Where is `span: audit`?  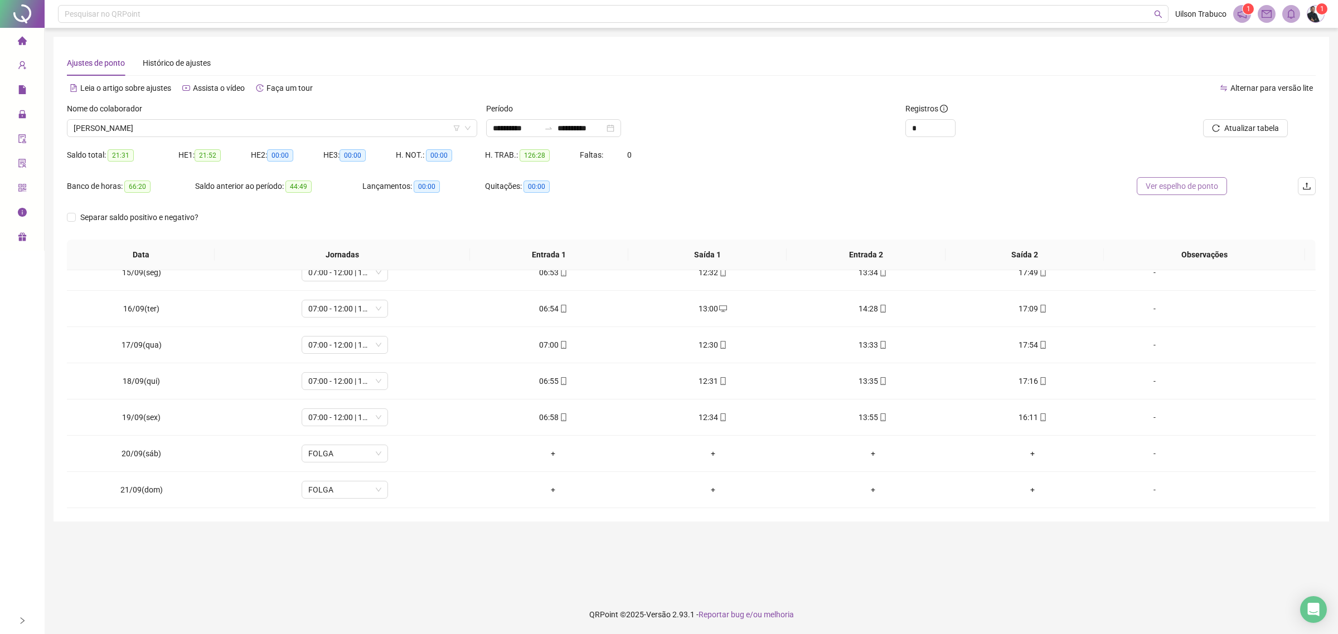 span: audit is located at coordinates (22, 140).